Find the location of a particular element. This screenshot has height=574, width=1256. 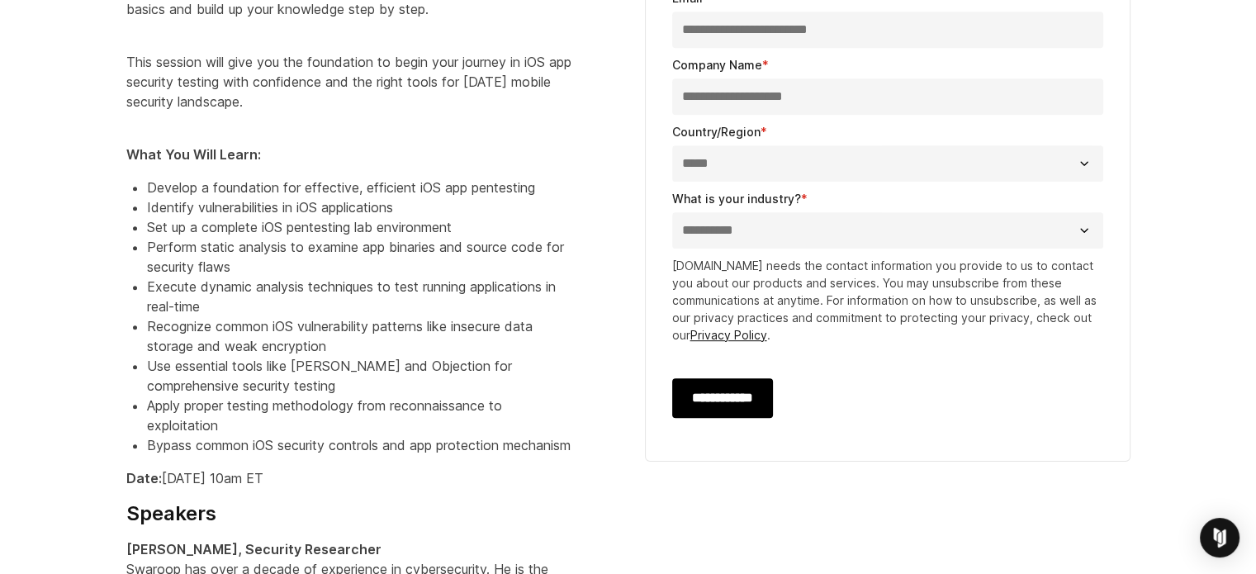

li: Execute dynamic analysis techniques to test running applications in real-time is located at coordinates (359, 297).